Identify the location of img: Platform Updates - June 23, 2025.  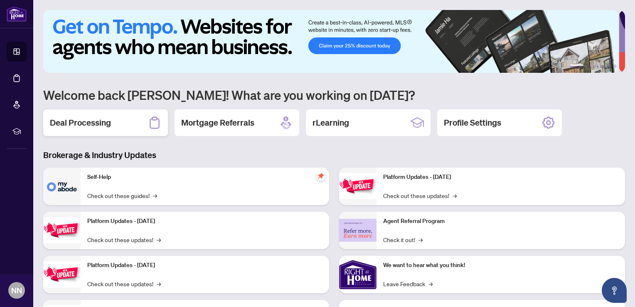
(358, 186).